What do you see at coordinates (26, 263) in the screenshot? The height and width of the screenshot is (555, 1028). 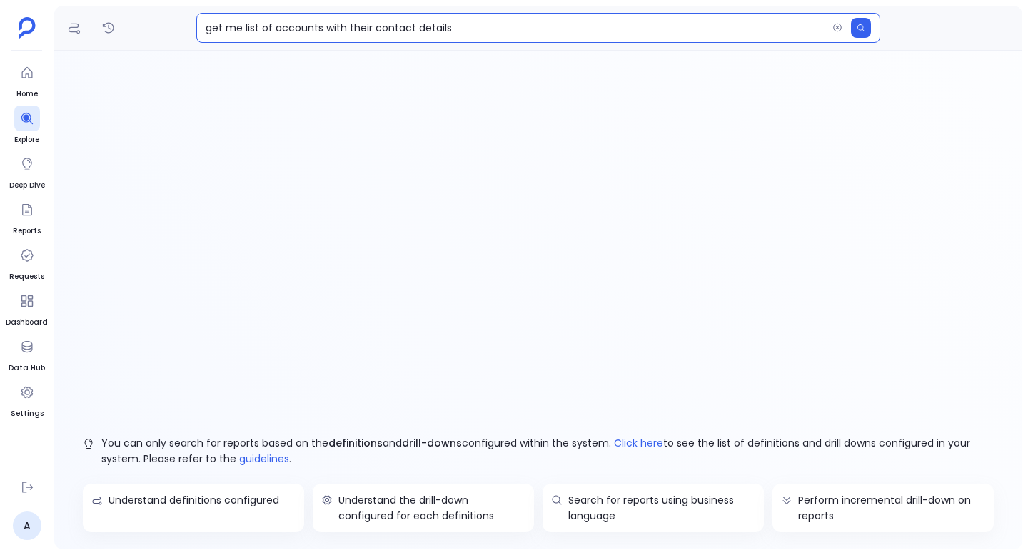 I see `a: Requests` at bounding box center [26, 263].